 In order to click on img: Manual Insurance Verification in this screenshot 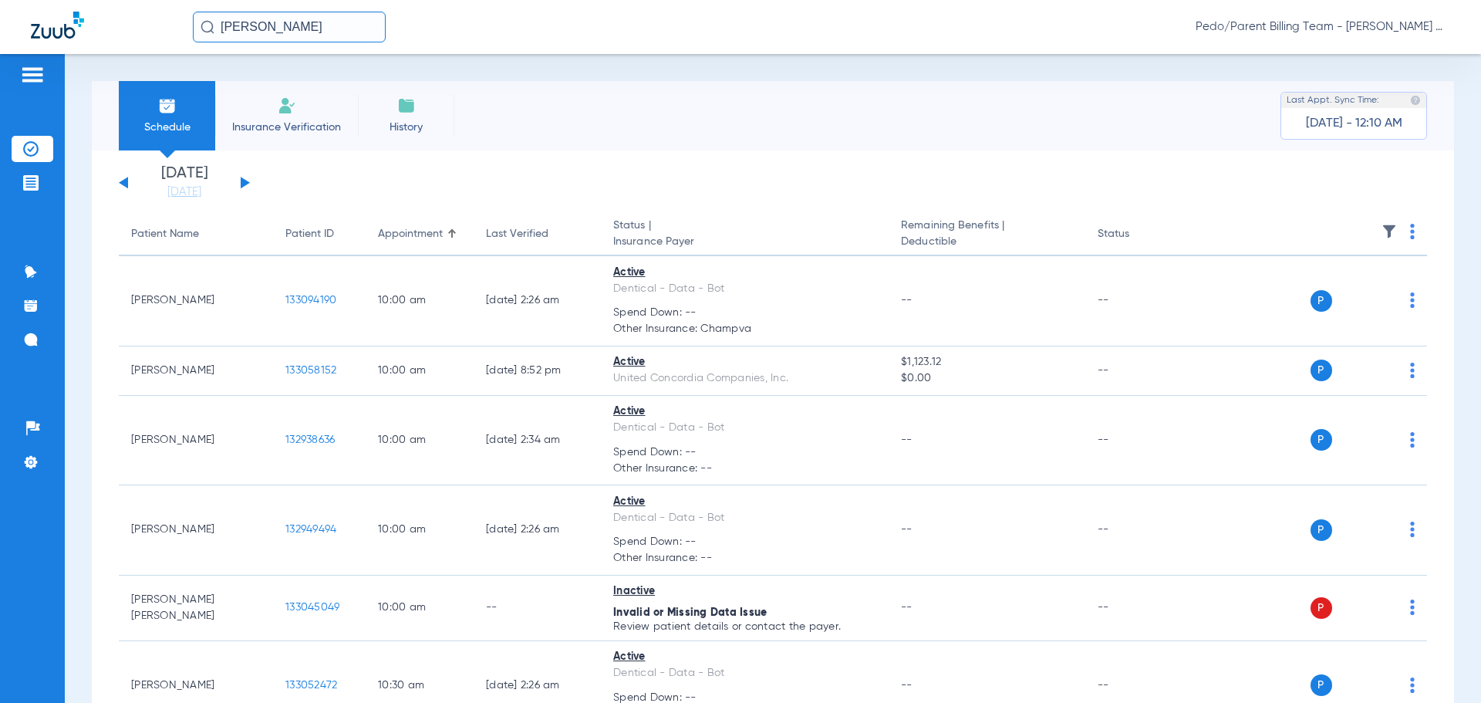, I will do `click(287, 106)`.